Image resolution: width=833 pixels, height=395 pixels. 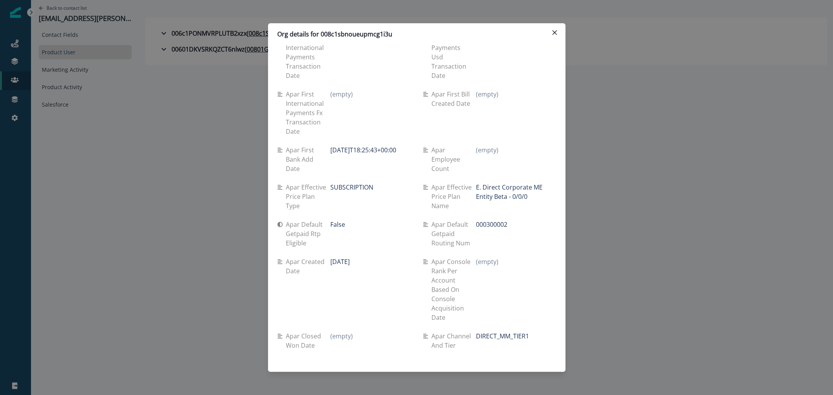 What do you see at coordinates (308, 340) in the screenshot?
I see `p: Apar closed won date` at bounding box center [308, 340].